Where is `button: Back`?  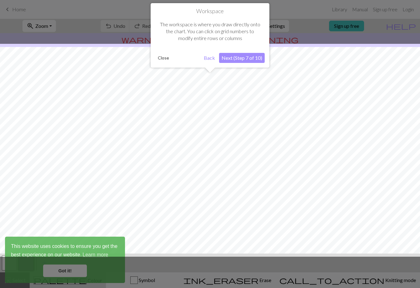
button: Back is located at coordinates (209, 58).